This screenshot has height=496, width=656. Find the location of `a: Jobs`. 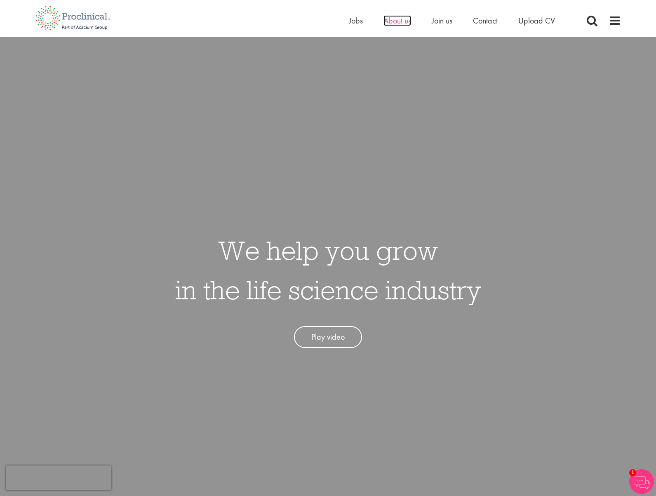

a: Jobs is located at coordinates (356, 21).